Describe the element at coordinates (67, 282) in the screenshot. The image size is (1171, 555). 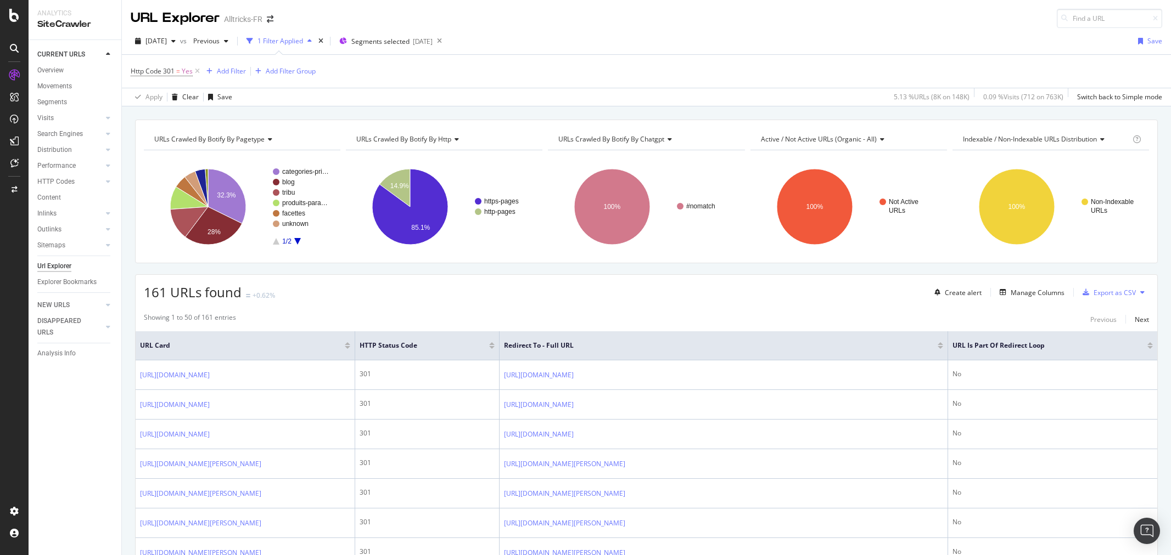
I see `div: Explorer Bookmarks` at that location.